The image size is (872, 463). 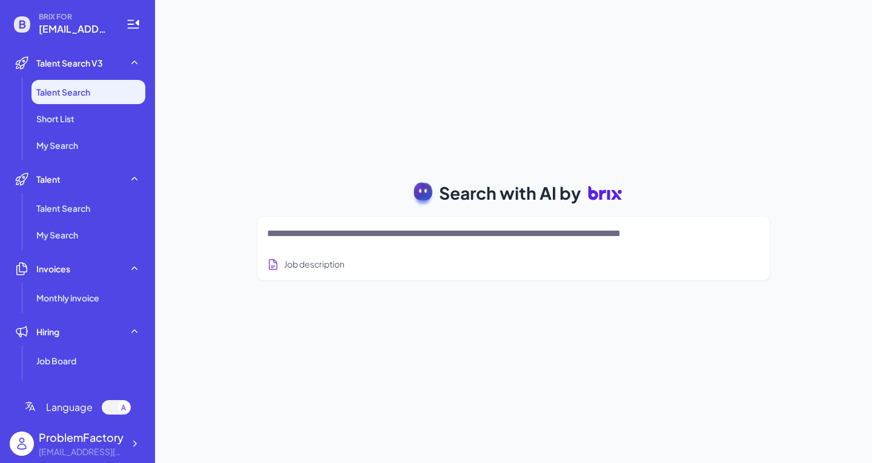 What do you see at coordinates (75, 17) in the screenshot?
I see `span: BRIX FOR` at bounding box center [75, 17].